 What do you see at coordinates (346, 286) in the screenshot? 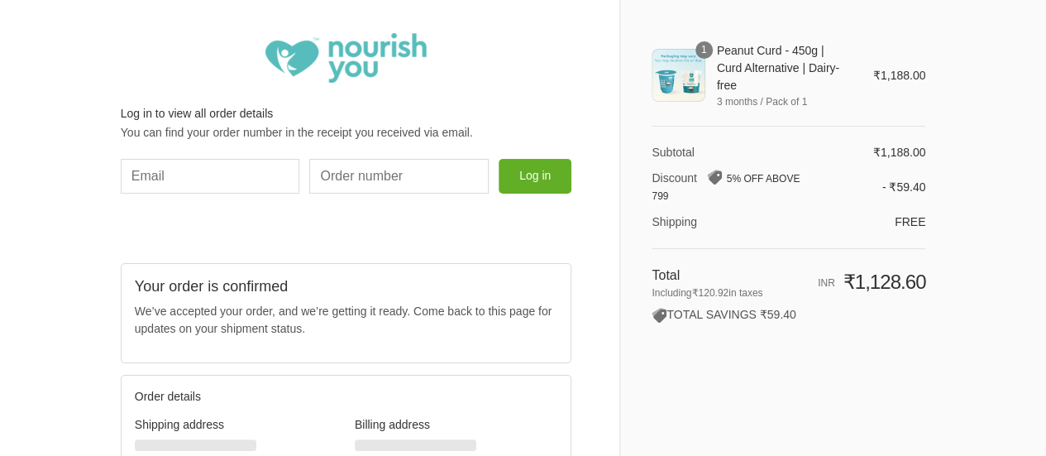
I see `h2: Your order is confirmed` at bounding box center [346, 286].